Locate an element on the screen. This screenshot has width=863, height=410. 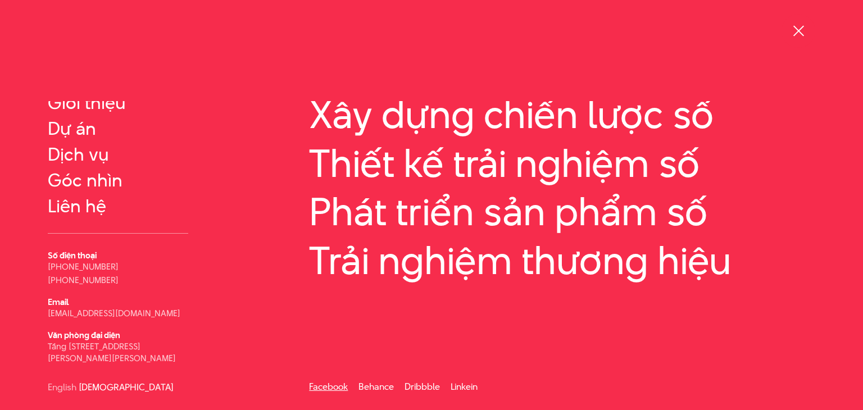
a: Dribbble is located at coordinates (422, 386).